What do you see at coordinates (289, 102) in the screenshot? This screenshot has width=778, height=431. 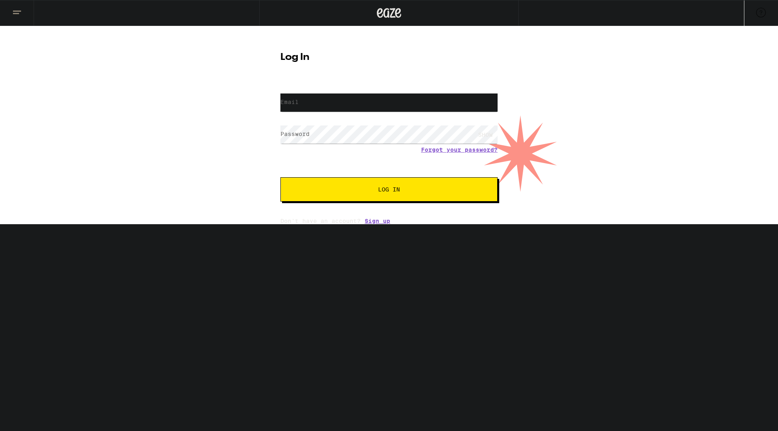 I see `label: Email` at bounding box center [289, 102].